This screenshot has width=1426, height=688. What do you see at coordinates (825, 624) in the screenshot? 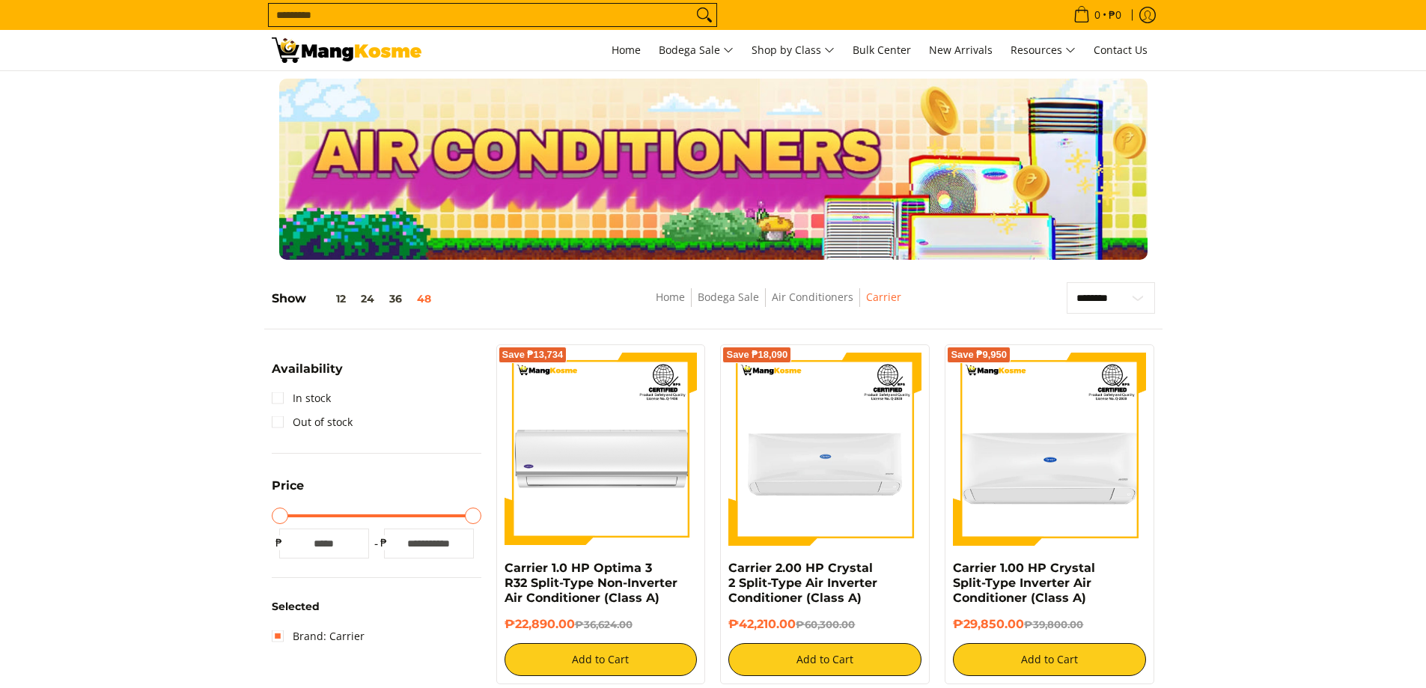
I see `del: ₱60,300.00` at bounding box center [825, 624].